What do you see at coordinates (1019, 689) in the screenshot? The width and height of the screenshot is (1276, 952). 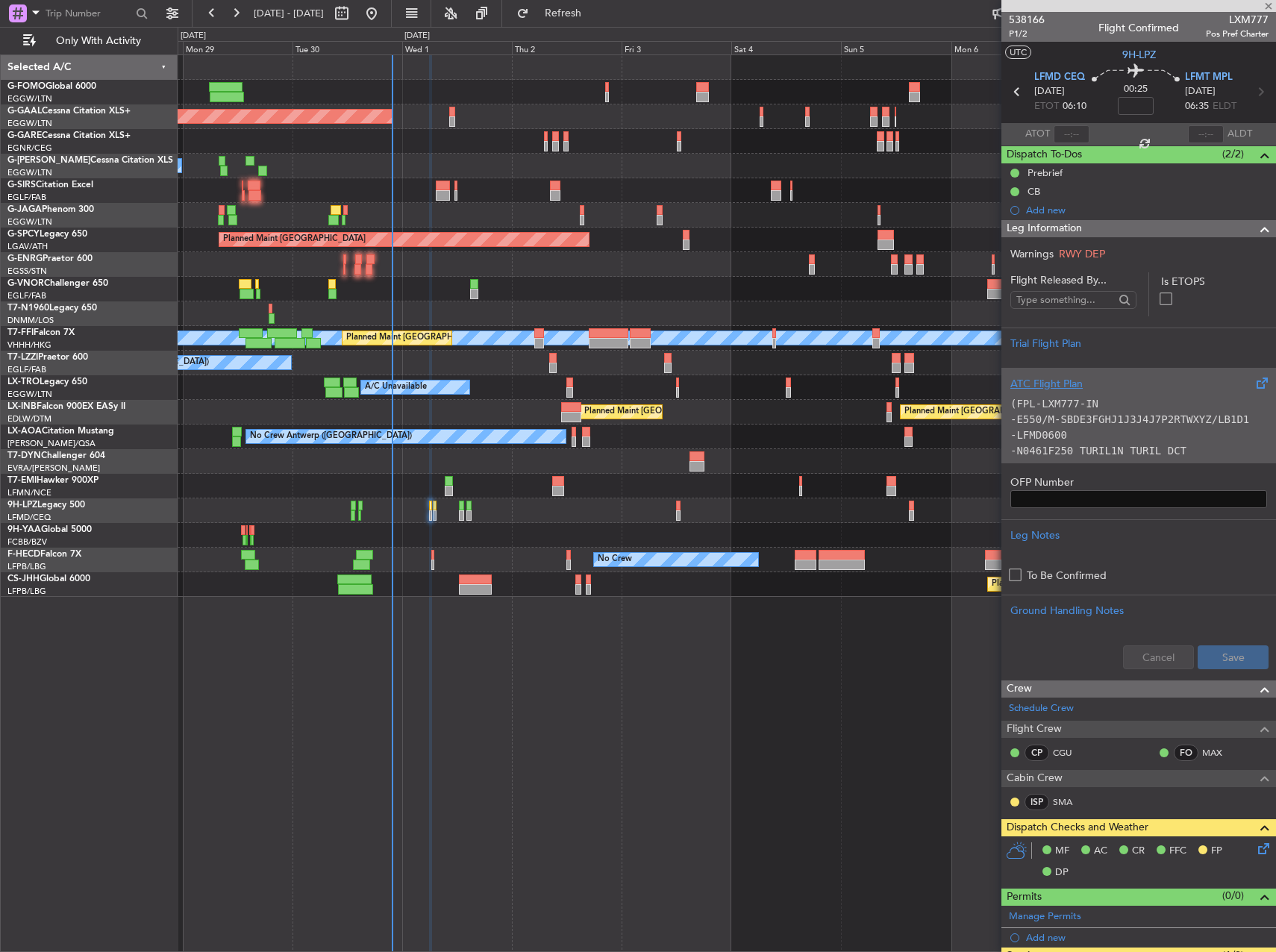 I see `span: Crew` at bounding box center [1019, 689].